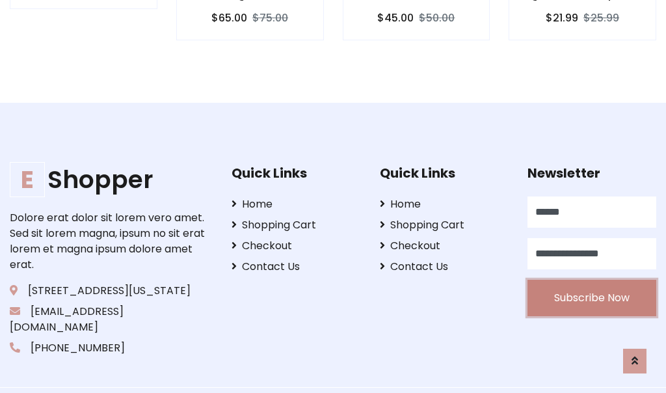  Describe the element at coordinates (111, 179) in the screenshot. I see `h1: Shopper` at that location.